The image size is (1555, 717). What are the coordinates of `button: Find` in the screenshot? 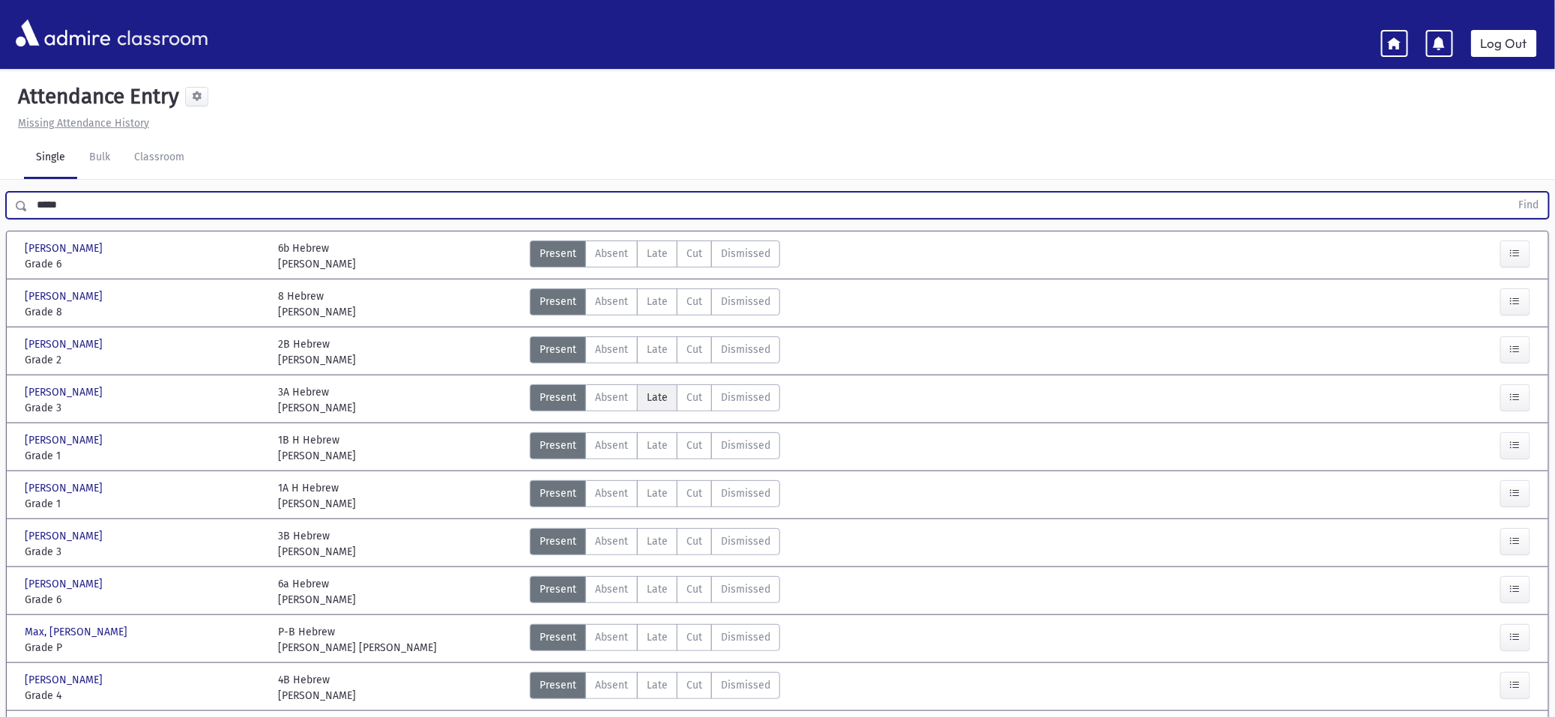 It's located at (1529, 205).